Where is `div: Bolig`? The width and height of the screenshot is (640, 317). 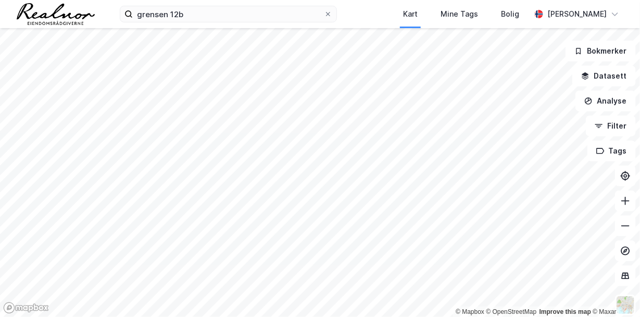 div: Bolig is located at coordinates (510, 14).